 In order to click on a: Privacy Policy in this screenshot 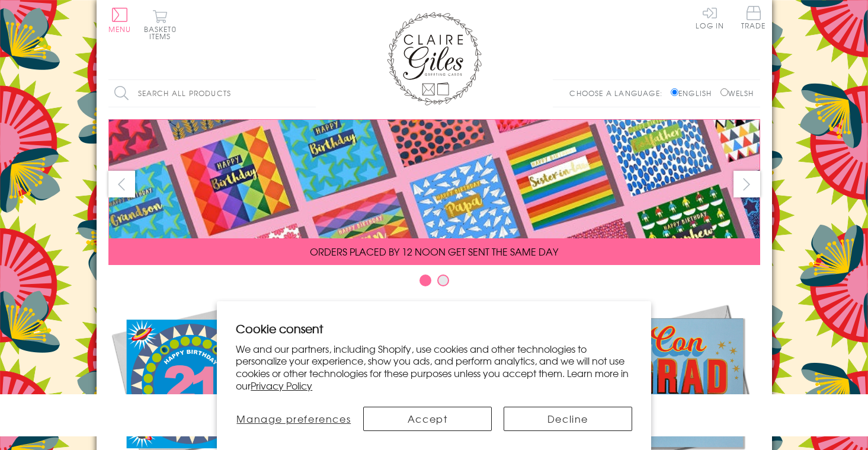, I will do `click(282, 385)`.